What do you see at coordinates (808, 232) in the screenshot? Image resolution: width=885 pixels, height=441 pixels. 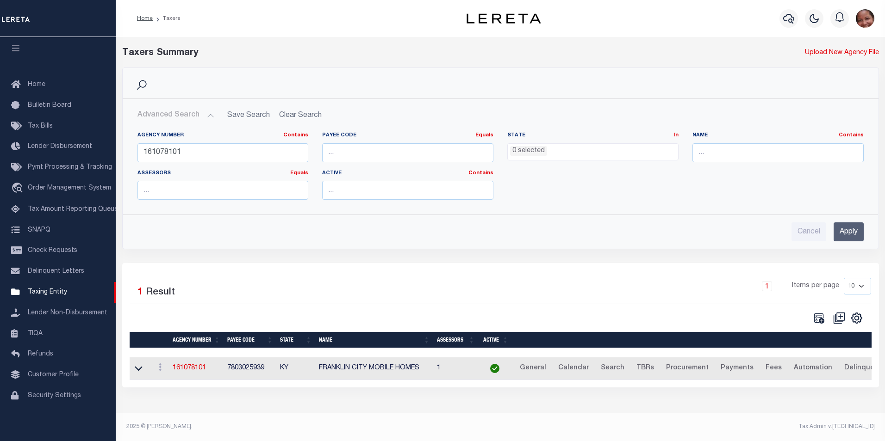 I see `input: Cancel` at bounding box center [808, 232].